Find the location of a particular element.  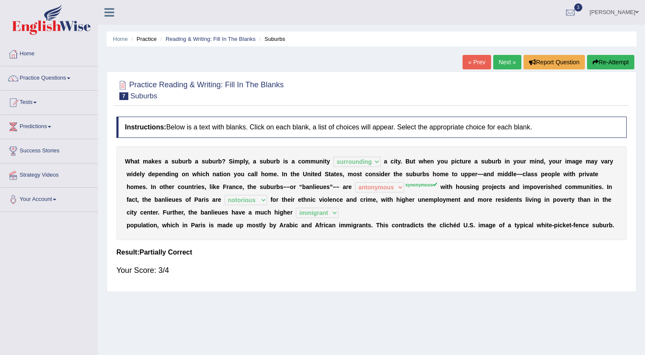

a: Reading & Writing: Fill In The Blanks is located at coordinates (210, 39).